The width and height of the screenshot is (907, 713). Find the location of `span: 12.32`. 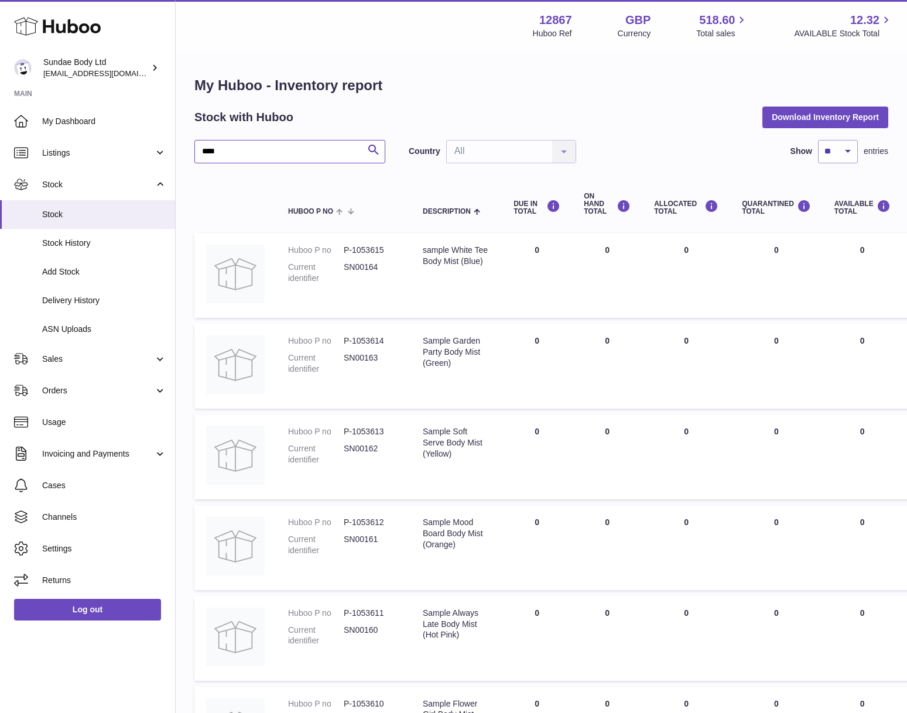

span: 12.32 is located at coordinates (865, 20).